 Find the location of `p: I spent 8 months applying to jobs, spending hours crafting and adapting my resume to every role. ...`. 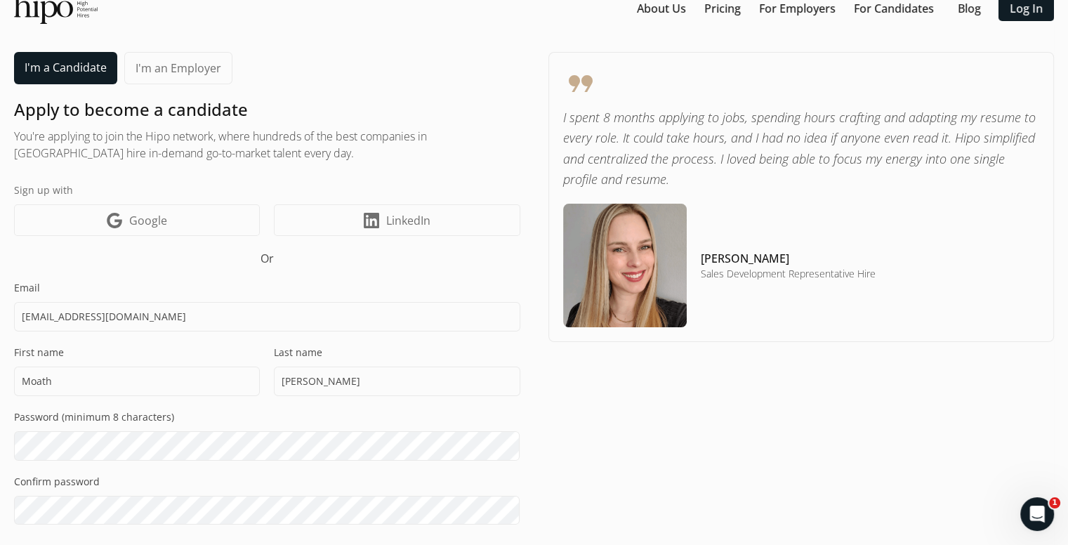

p: I spent 8 months applying to jobs, spending hours crafting and adapting my resume to every role. ... is located at coordinates (801, 148).